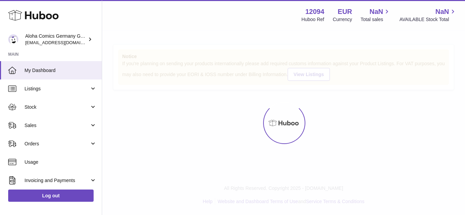 The height and width of the screenshot is (215, 465). I want to click on span: Sales, so click(57, 126).